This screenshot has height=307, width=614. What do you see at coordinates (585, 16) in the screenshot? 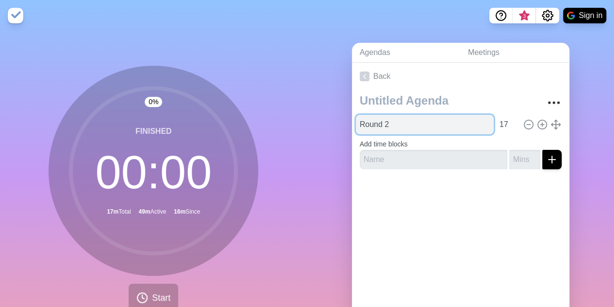
I see `button: Sign in` at bounding box center [585, 16].